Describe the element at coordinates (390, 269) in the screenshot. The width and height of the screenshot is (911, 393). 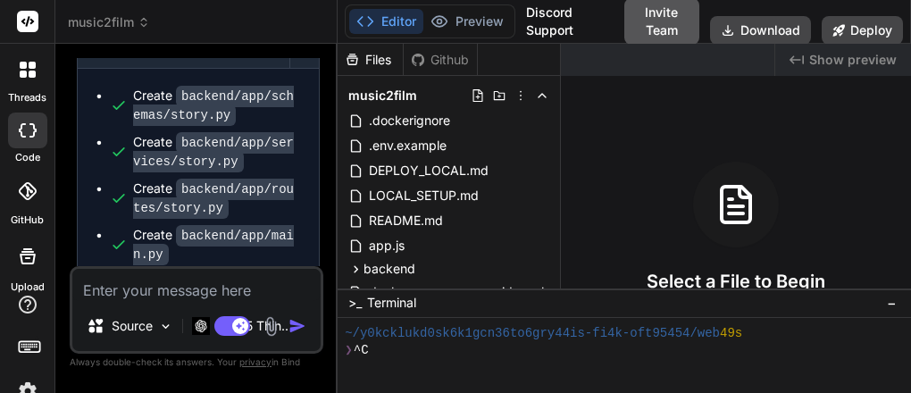
I see `span: backend` at that location.